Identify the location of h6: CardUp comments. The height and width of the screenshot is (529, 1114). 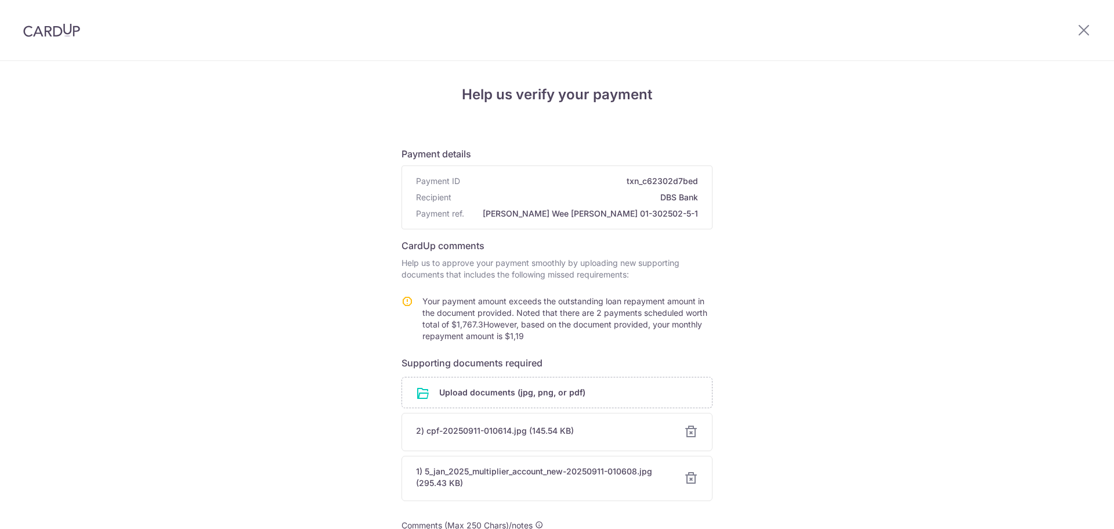
(557, 246).